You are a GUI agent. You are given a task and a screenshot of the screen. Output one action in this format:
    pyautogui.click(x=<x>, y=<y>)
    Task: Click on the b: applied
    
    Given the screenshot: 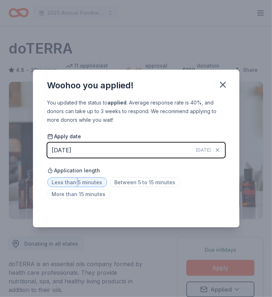 What is the action you would take?
    pyautogui.click(x=117, y=102)
    